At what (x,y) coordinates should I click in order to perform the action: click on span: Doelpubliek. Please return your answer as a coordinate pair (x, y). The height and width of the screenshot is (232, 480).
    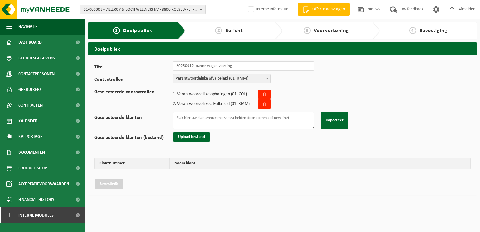
    Looking at the image, I should click on (137, 31).